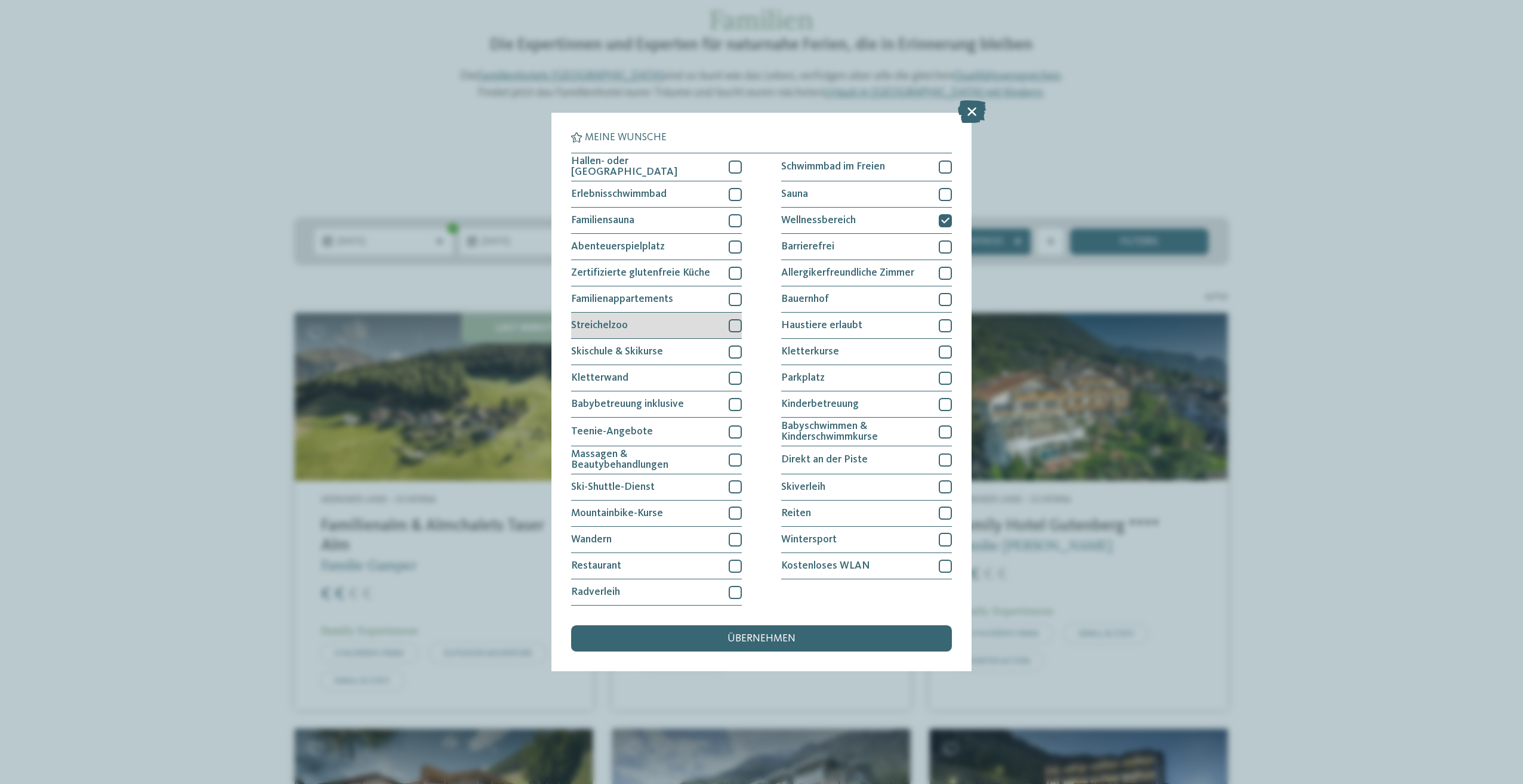 The height and width of the screenshot is (784, 1523). Describe the element at coordinates (807, 247) in the screenshot. I see `span: Barrierefrei` at that location.